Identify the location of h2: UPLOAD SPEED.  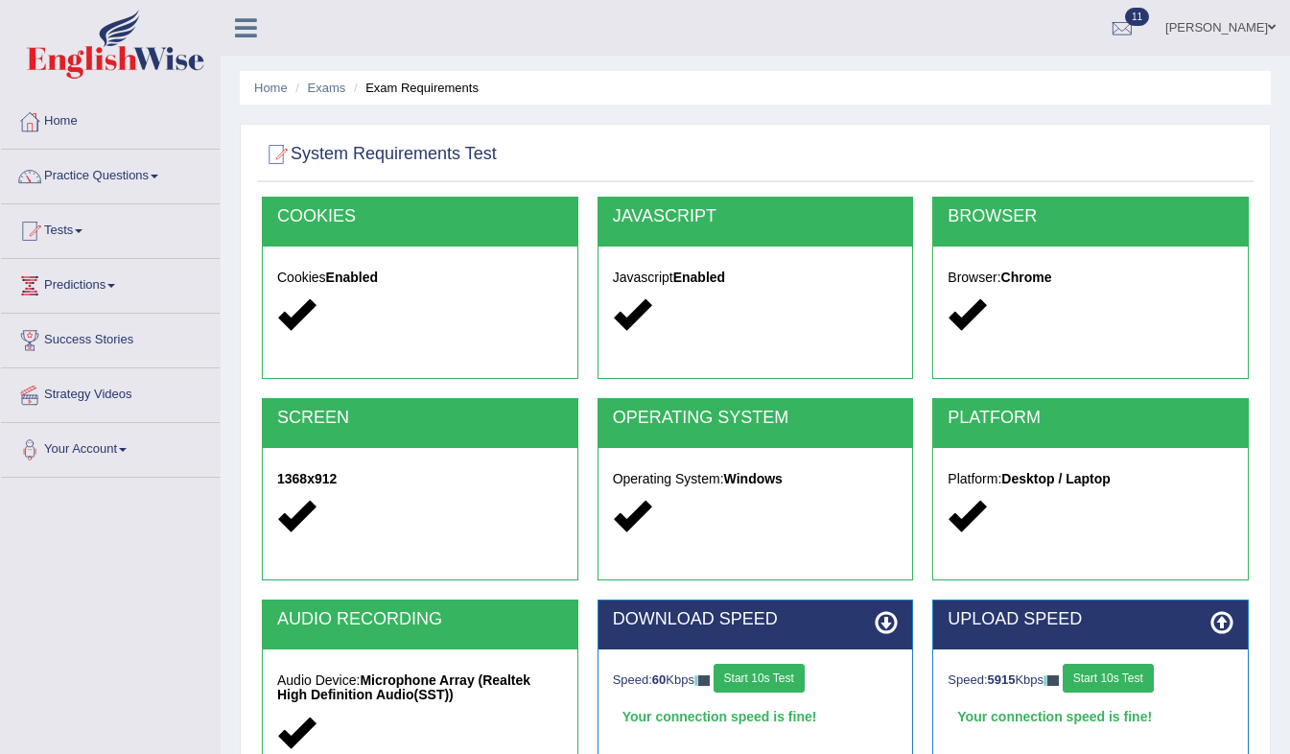
(1091, 620).